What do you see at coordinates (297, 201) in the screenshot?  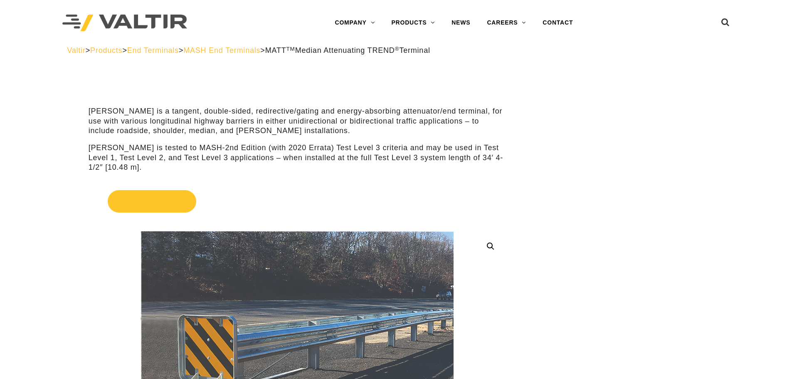 I see `a: Get Quote` at bounding box center [297, 201].